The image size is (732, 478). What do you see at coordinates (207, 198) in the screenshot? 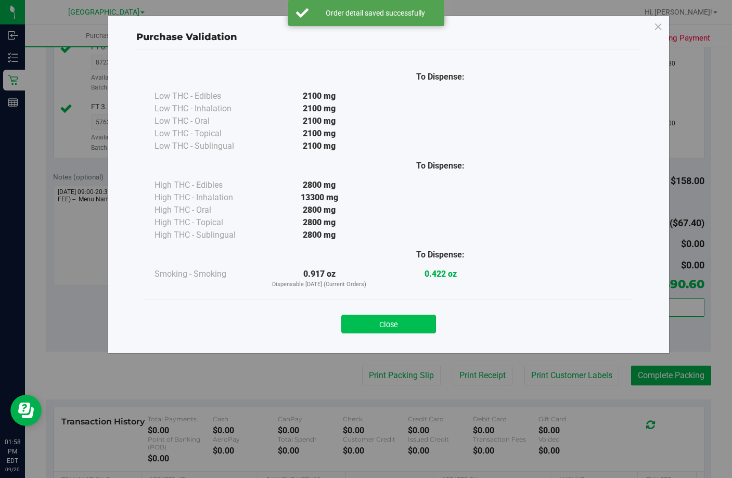
I see `div: High THC - Inhalation` at bounding box center [207, 198].